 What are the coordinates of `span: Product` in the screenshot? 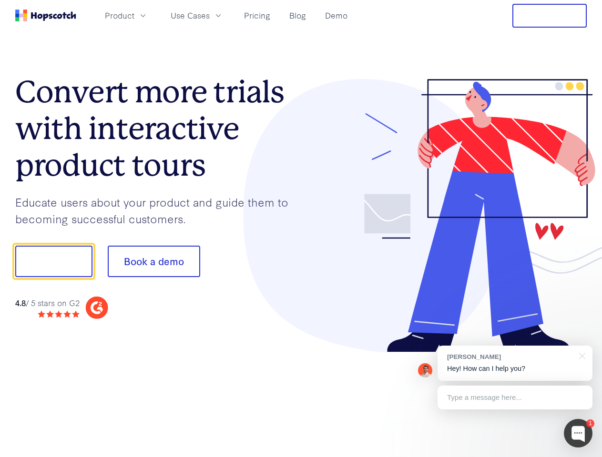 It's located at (120, 15).